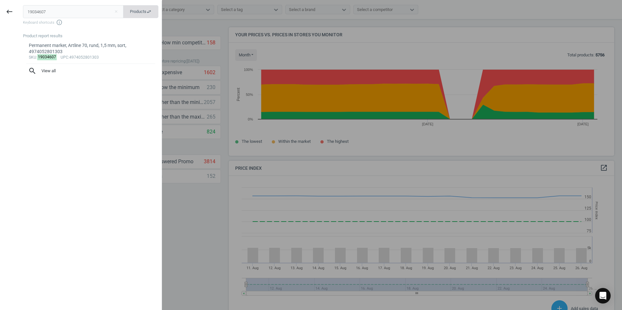  Describe the element at coordinates (141, 12) in the screenshot. I see `span: Products` at that location.